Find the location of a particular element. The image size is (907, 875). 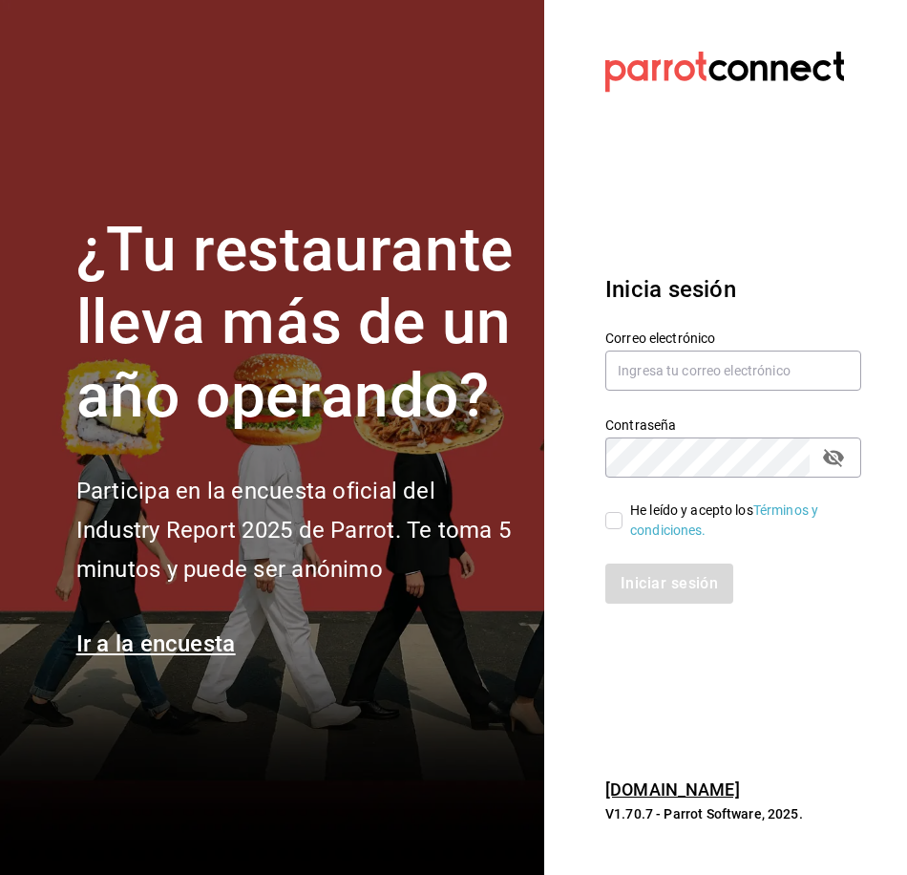

div: He leído y acepto los is located at coordinates (738, 521).